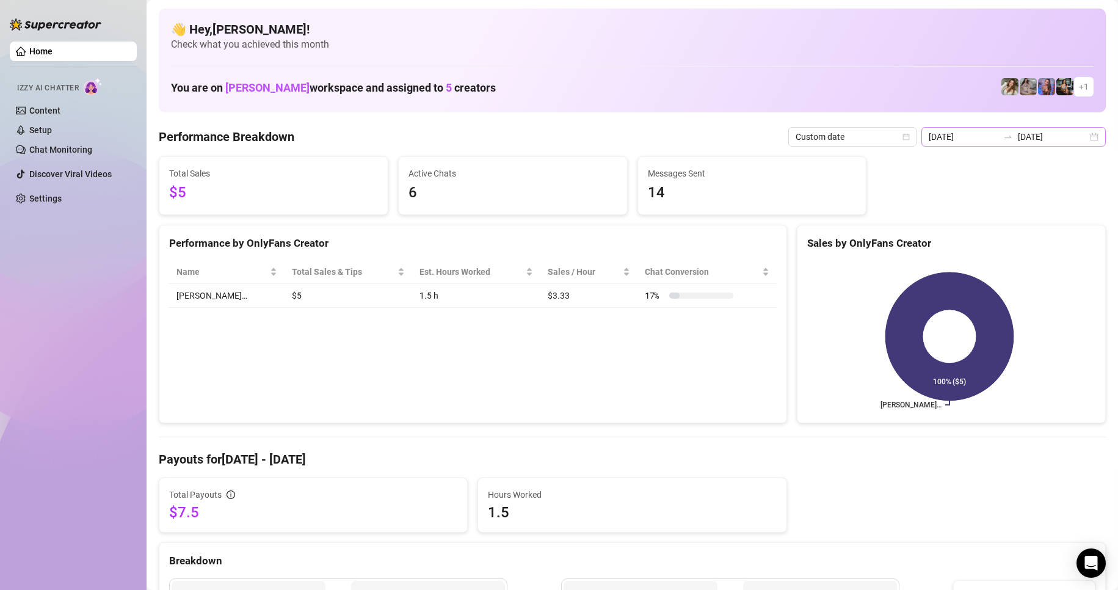  What do you see at coordinates (584, 272) in the screenshot?
I see `span: Sales / Hour` at bounding box center [584, 272].